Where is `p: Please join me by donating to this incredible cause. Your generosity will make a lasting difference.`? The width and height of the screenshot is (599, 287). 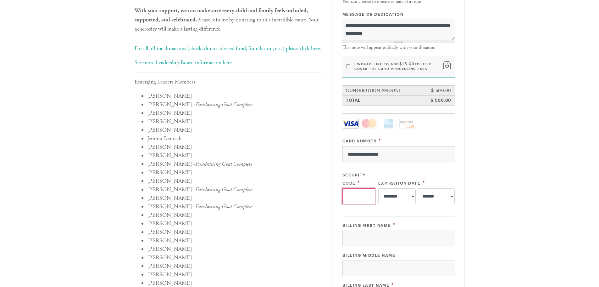
p: Please join me by donating to this incredible cause. Your generosity will make a lasting difference. is located at coordinates (229, 20).